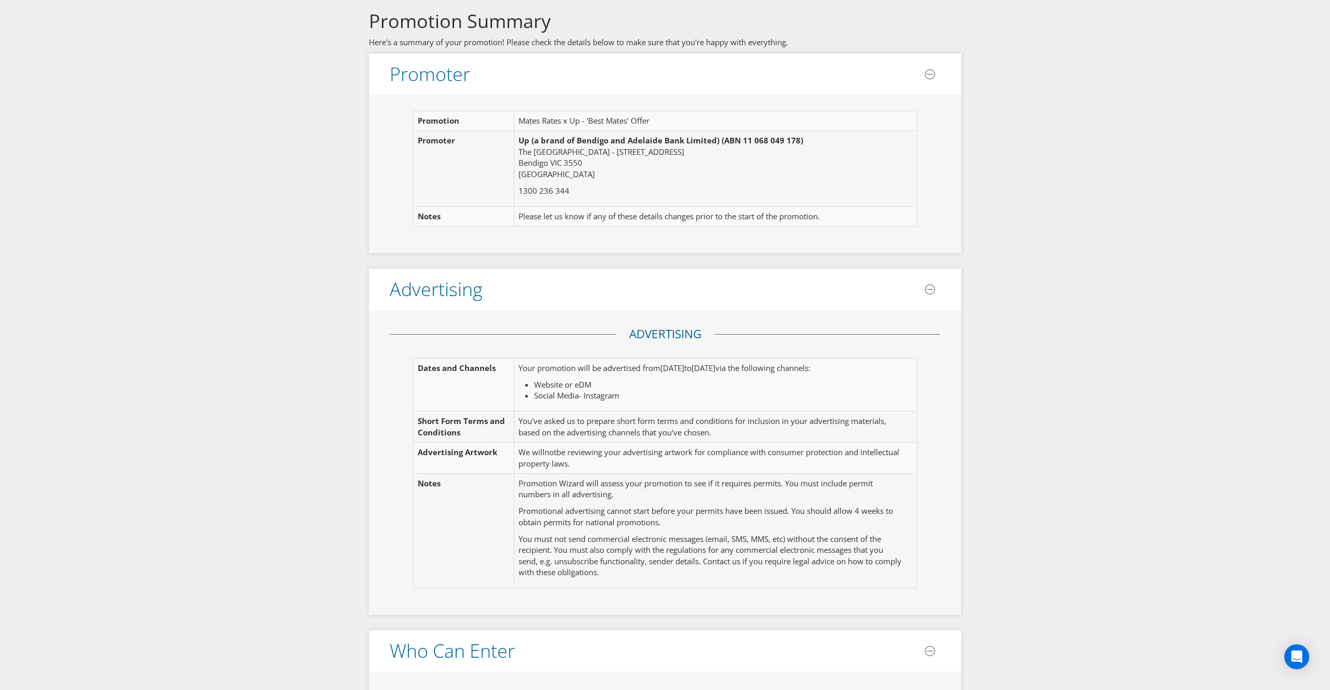 The width and height of the screenshot is (1330, 690). Describe the element at coordinates (665, 21) in the screenshot. I see `h3: Promotion Summary` at that location.